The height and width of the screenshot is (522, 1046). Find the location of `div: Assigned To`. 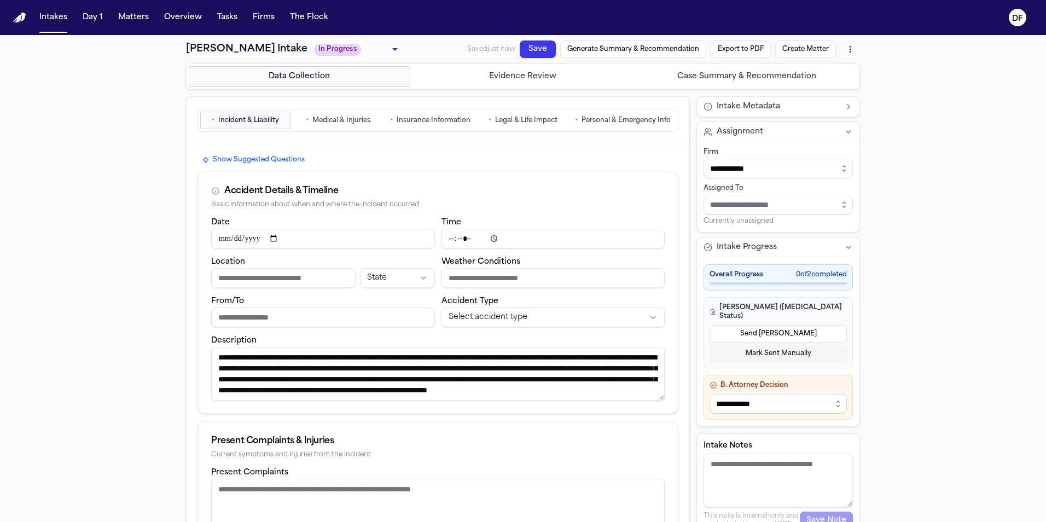

div: Assigned To is located at coordinates (778, 188).